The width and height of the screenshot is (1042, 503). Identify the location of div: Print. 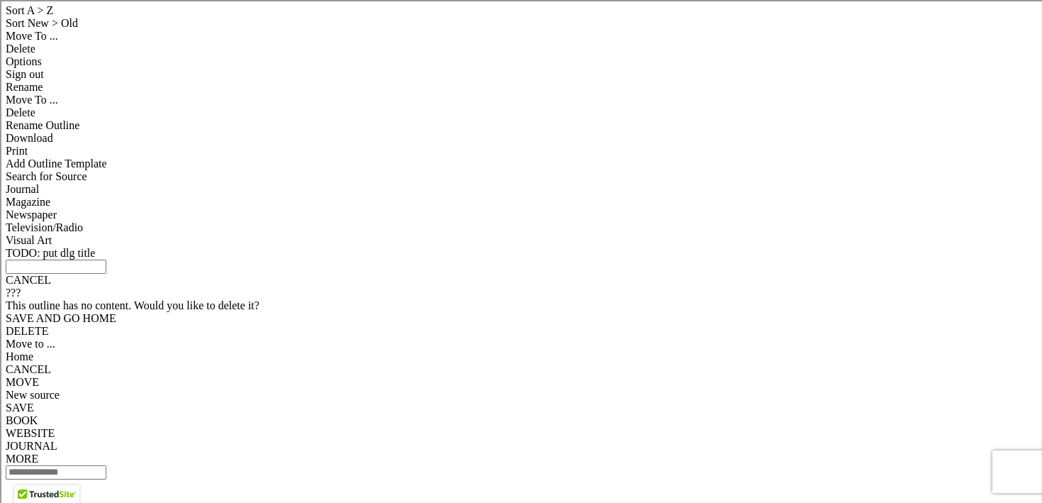
(521, 152).